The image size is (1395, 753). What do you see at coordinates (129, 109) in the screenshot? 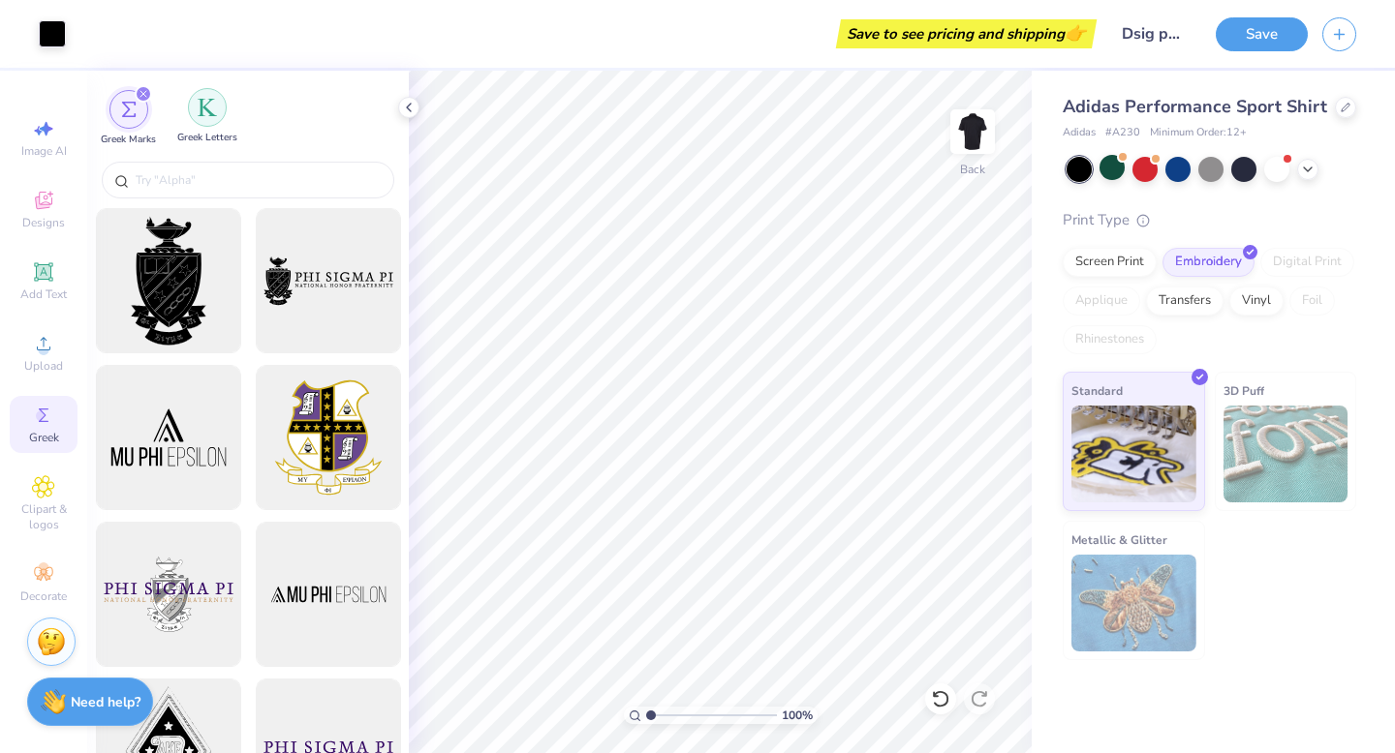
I see `img: Greek Marks Image` at bounding box center [129, 109].